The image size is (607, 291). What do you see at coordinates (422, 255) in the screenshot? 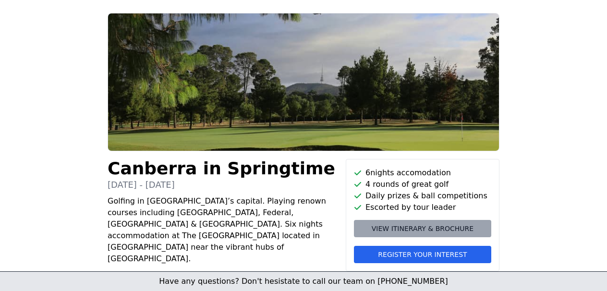
I see `span: Register your interest` at bounding box center [422, 255].